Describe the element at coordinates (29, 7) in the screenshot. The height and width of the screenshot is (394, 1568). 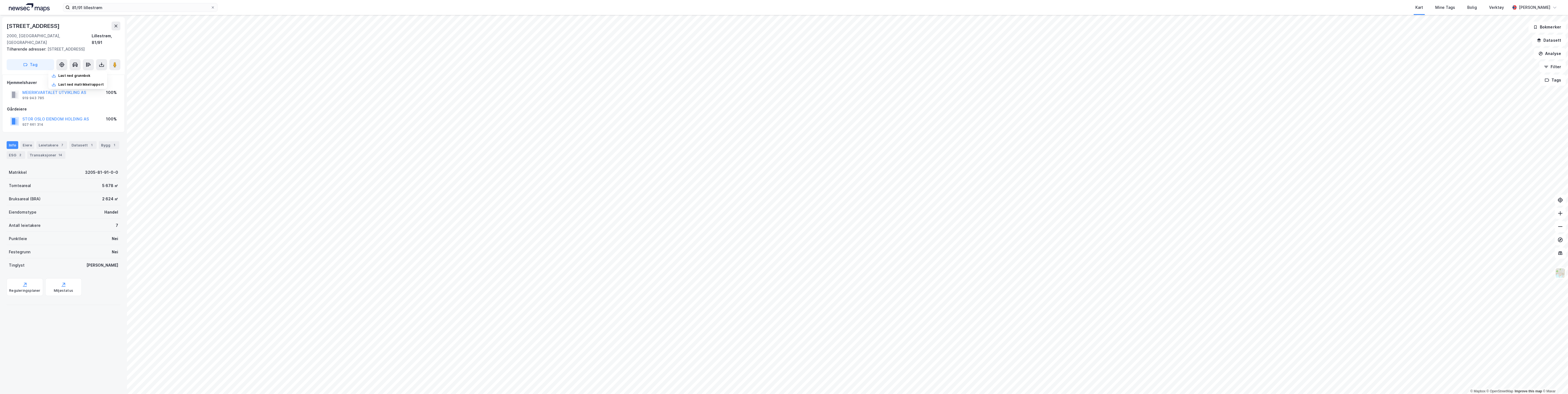
I see `img: logo.a4113a55bc3d86da70a041830d287a7e.svg` at that location.